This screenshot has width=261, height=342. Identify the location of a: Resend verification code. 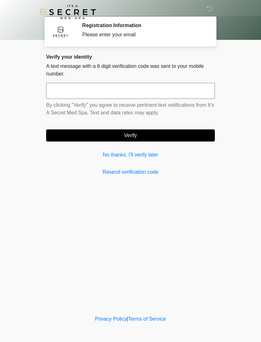
(131, 172).